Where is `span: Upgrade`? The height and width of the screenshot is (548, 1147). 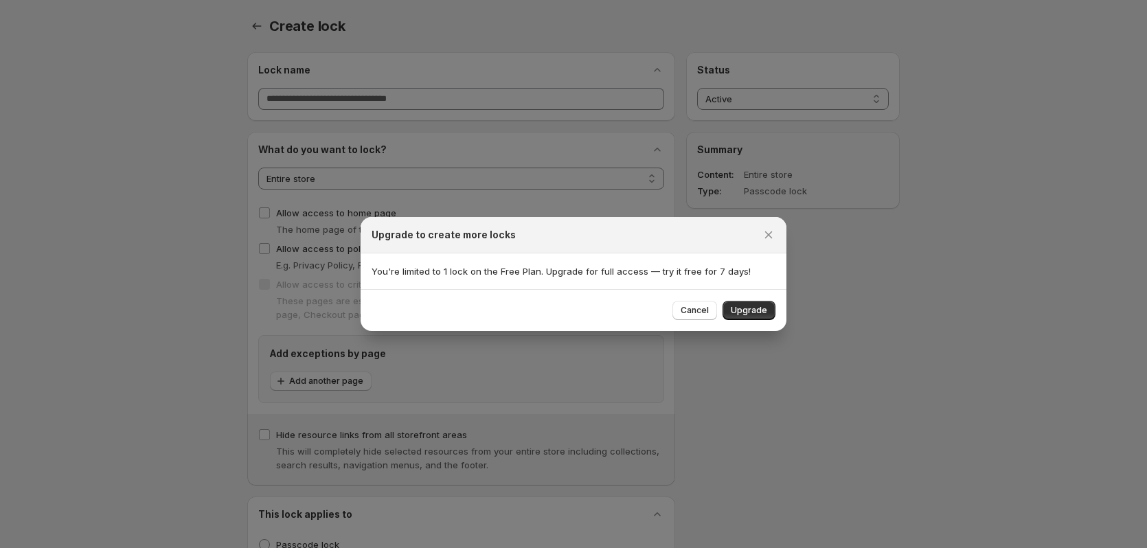
span: Upgrade is located at coordinates (749, 310).